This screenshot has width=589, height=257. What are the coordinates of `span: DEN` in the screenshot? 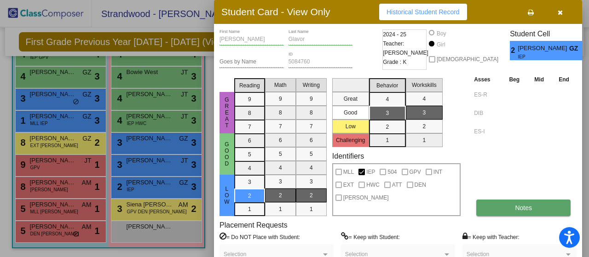 It's located at (420, 185).